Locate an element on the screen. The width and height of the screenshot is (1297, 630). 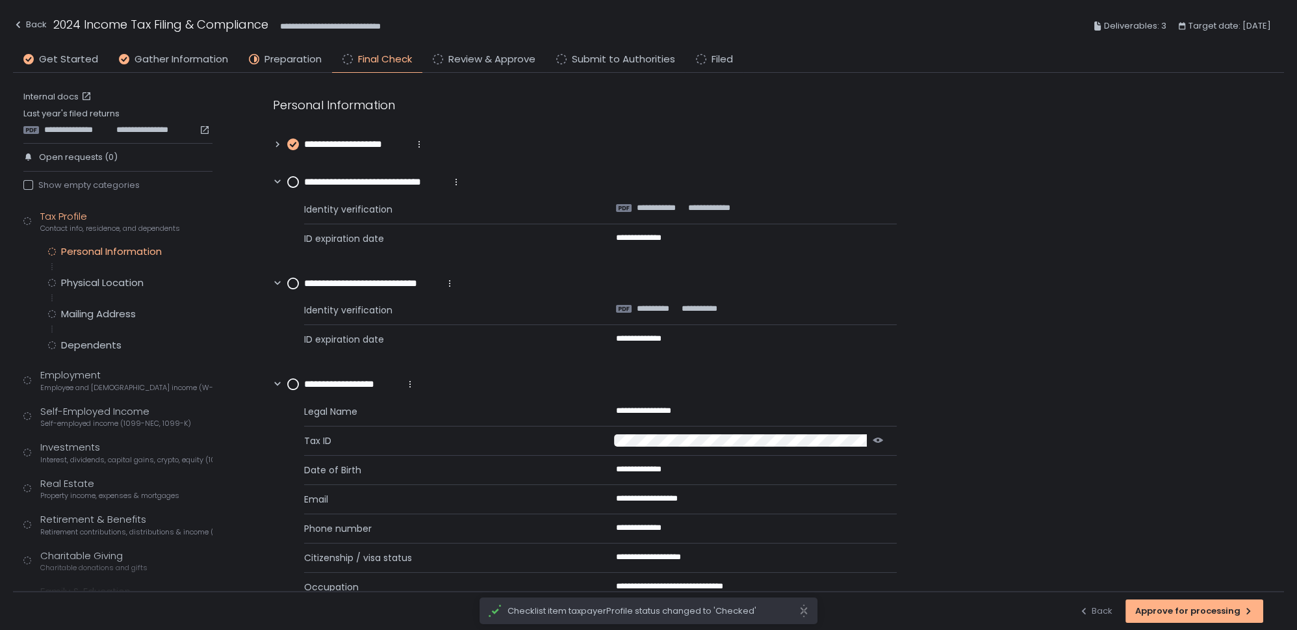
span: Citizenship / visa status is located at coordinates (444, 558).